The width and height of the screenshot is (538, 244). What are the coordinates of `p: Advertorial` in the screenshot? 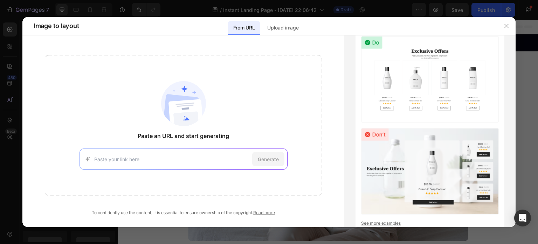 It's located at (210, 23).